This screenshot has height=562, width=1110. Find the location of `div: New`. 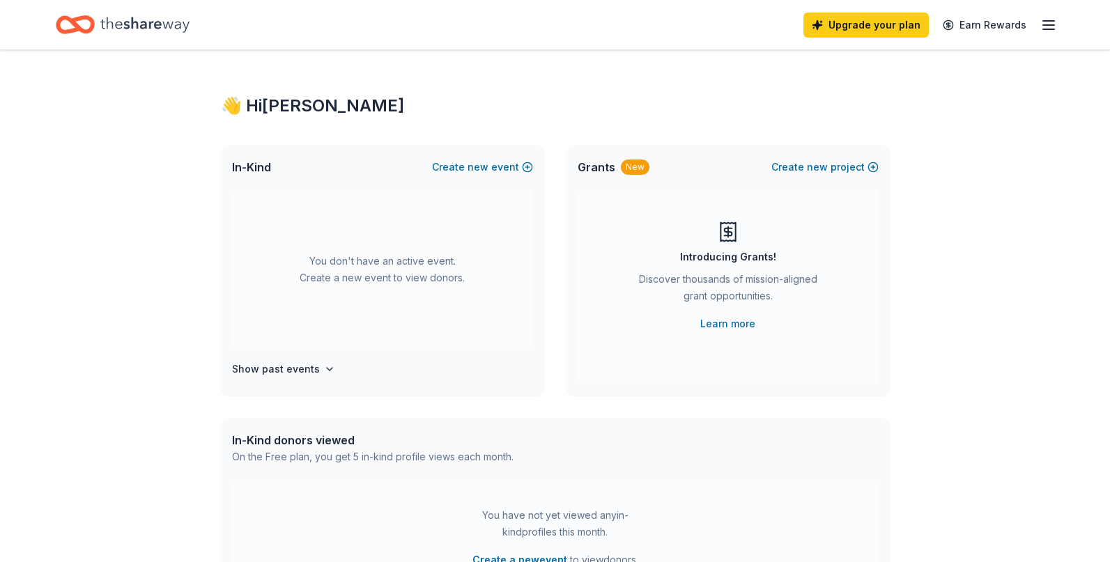

div: New is located at coordinates (635, 167).